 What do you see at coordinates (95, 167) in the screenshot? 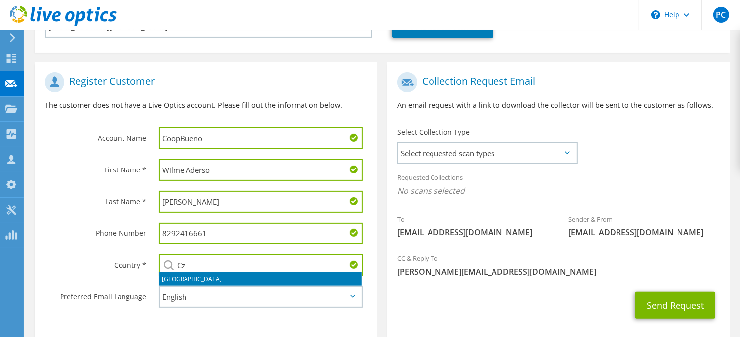
I see `label: First Name *` at bounding box center [95, 167].